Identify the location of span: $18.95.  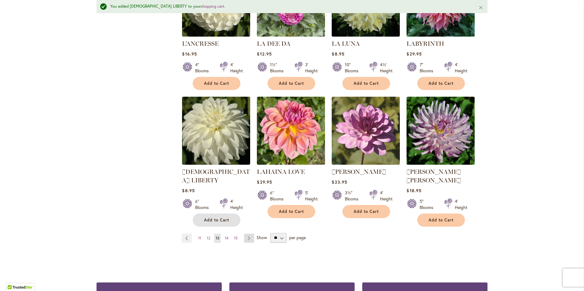
(414, 191).